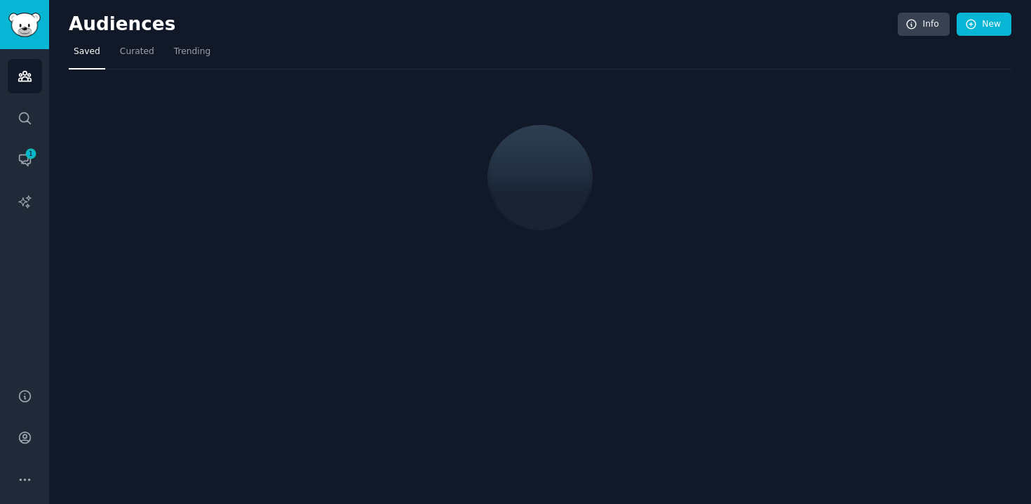 The height and width of the screenshot is (504, 1031). What do you see at coordinates (137, 55) in the screenshot?
I see `a: Curated` at bounding box center [137, 55].